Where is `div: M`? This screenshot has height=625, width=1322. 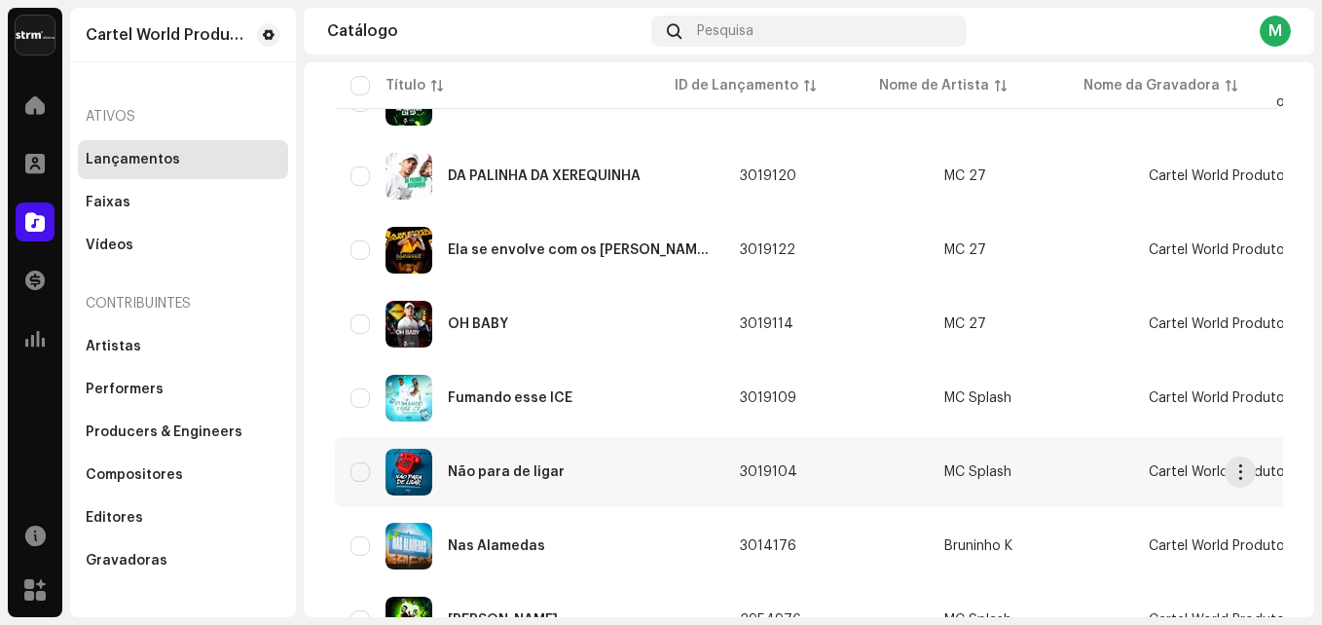
div: M is located at coordinates (1275, 31).